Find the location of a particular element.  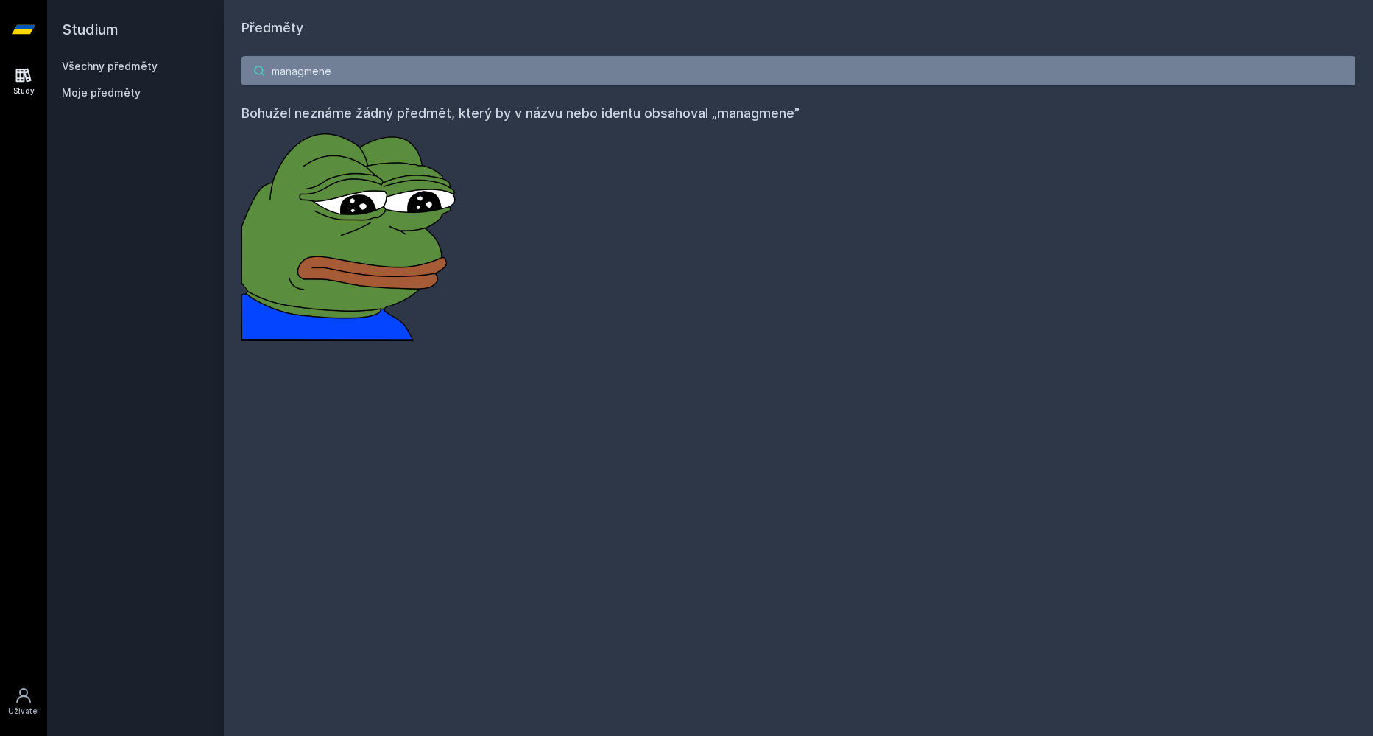

h4: Bohužel neznáme žádný předmět, který by v názvu nebo identu obsahoval „managmene” is located at coordinates (798, 113).